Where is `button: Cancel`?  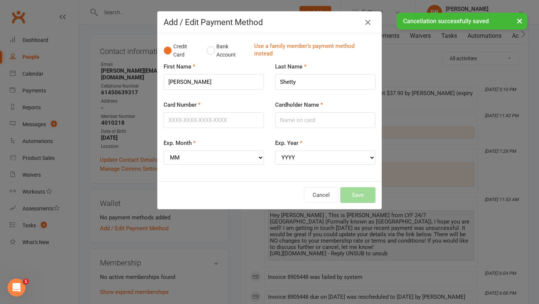
button: Cancel is located at coordinates (321, 195).